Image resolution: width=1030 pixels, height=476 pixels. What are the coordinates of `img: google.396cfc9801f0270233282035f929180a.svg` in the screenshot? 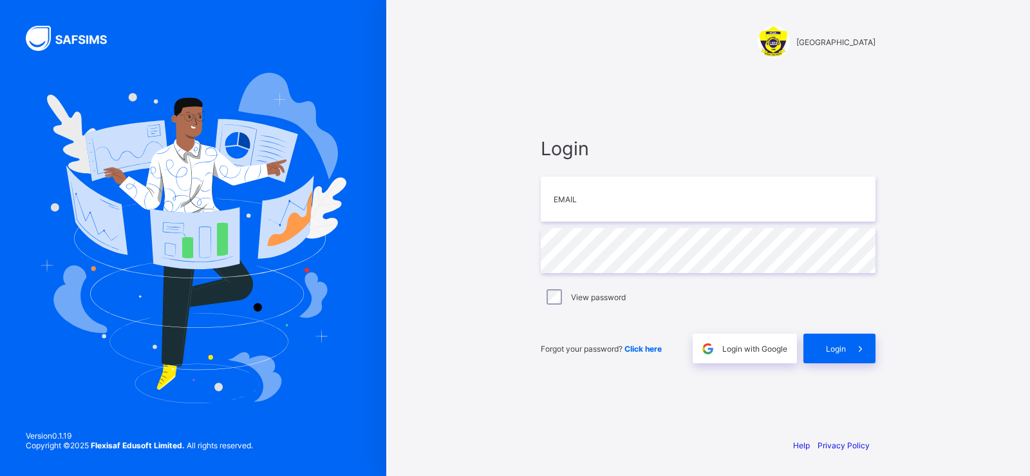 It's located at (708, 348).